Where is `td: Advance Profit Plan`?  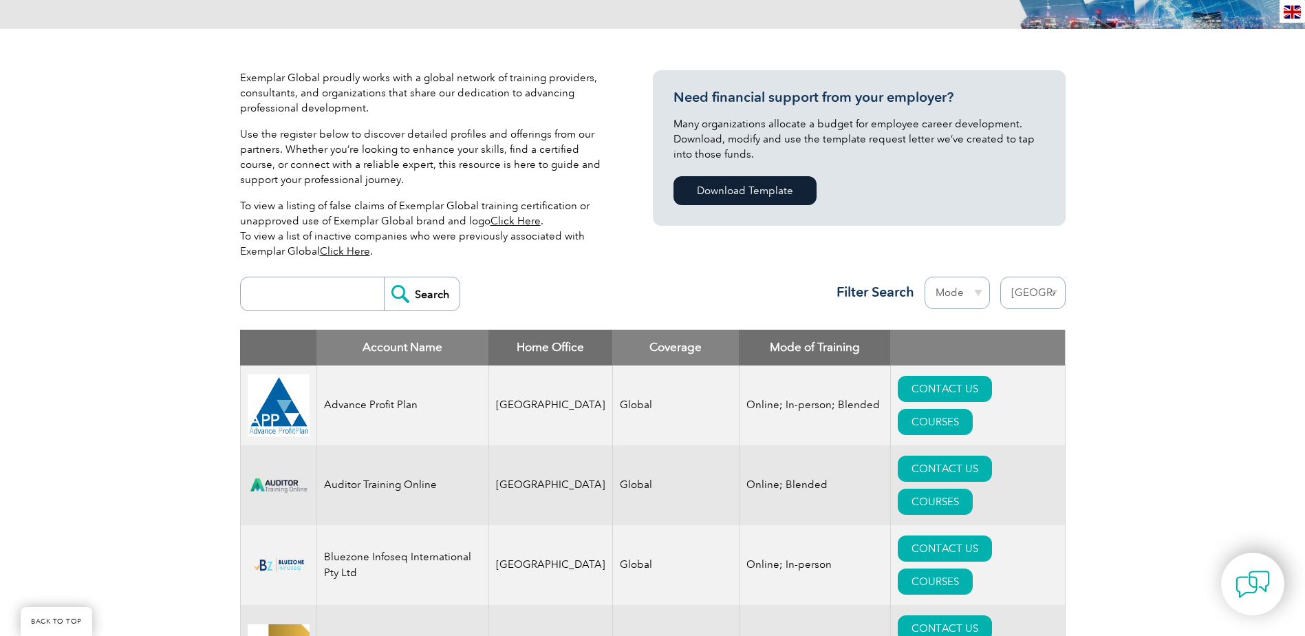 td: Advance Profit Plan is located at coordinates (403, 405).